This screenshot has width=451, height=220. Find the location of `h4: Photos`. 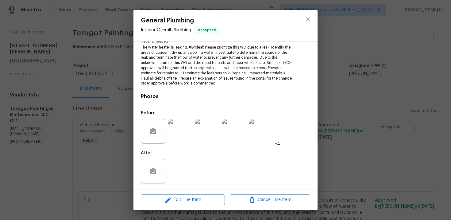

h4: Photos is located at coordinates (225, 96).